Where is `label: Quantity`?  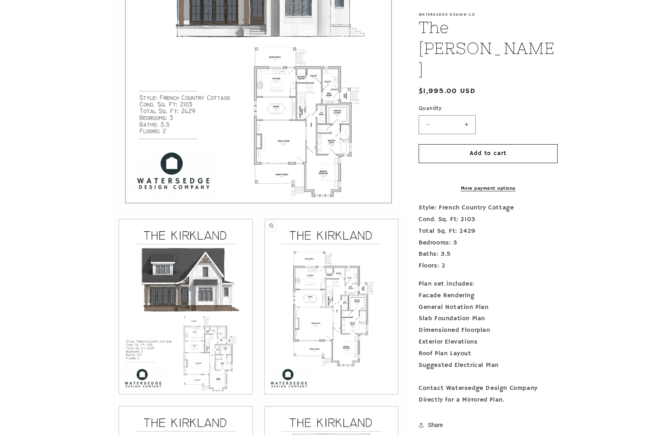 label: Quantity is located at coordinates (488, 109).